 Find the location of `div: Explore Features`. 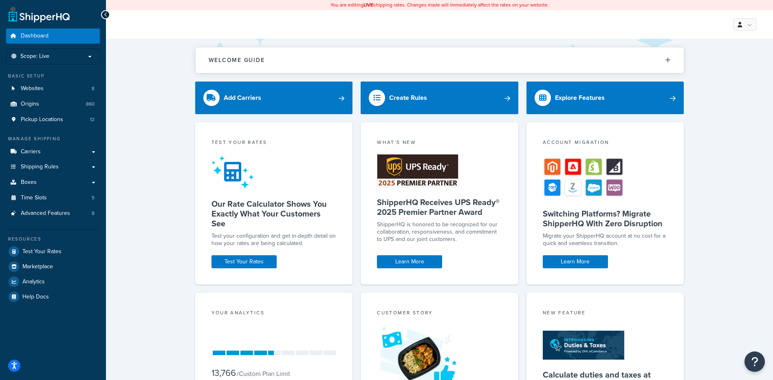

div: Explore Features is located at coordinates (580, 98).